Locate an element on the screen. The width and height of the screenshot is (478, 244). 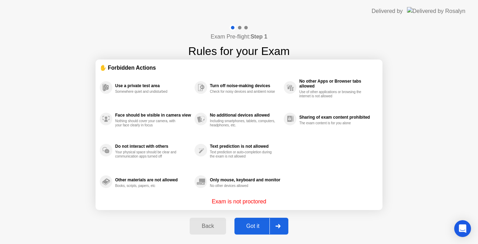
div: Delivered by is located at coordinates (387, 11).